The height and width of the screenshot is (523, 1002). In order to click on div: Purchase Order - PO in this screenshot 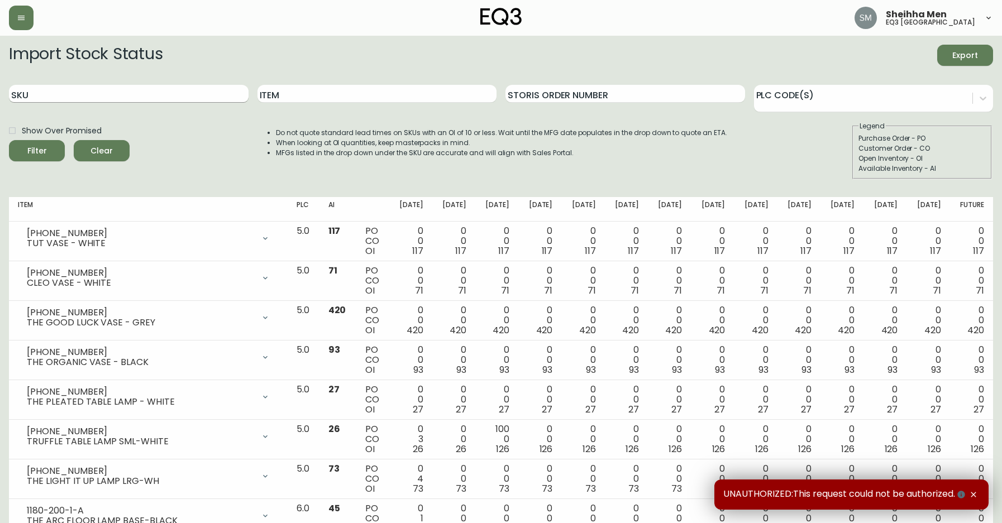, I will do `click(922, 138)`.